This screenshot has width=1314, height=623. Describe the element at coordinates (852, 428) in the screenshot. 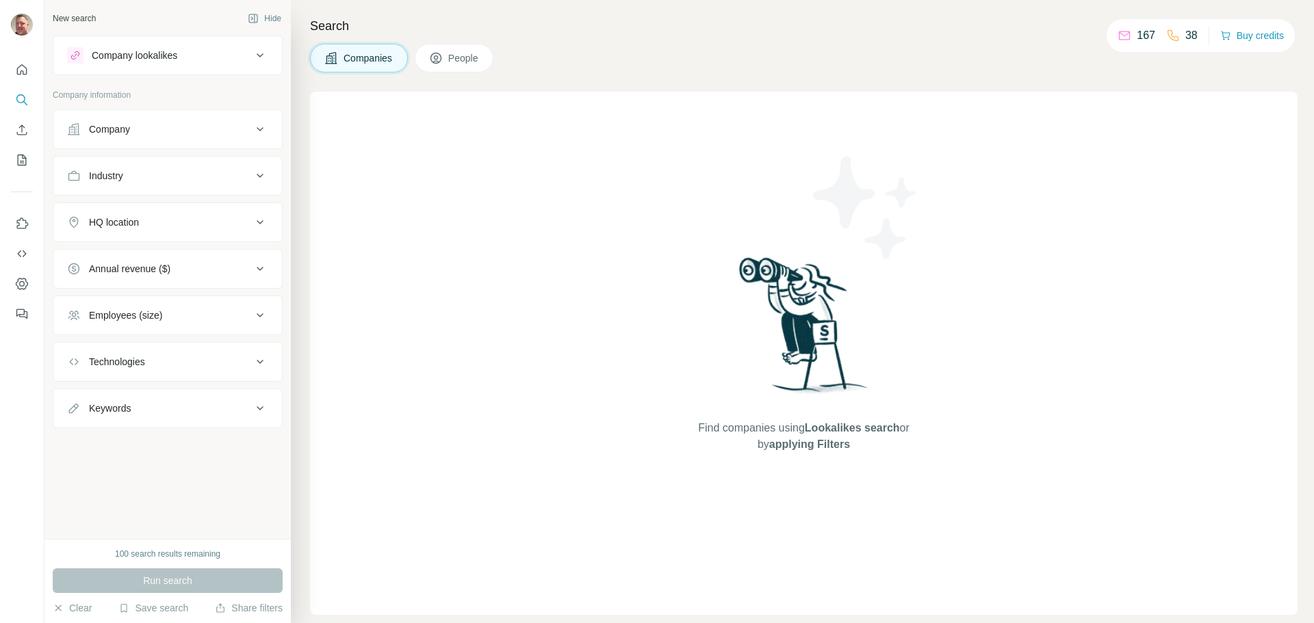

I see `span: Lookalikes search` at that location.